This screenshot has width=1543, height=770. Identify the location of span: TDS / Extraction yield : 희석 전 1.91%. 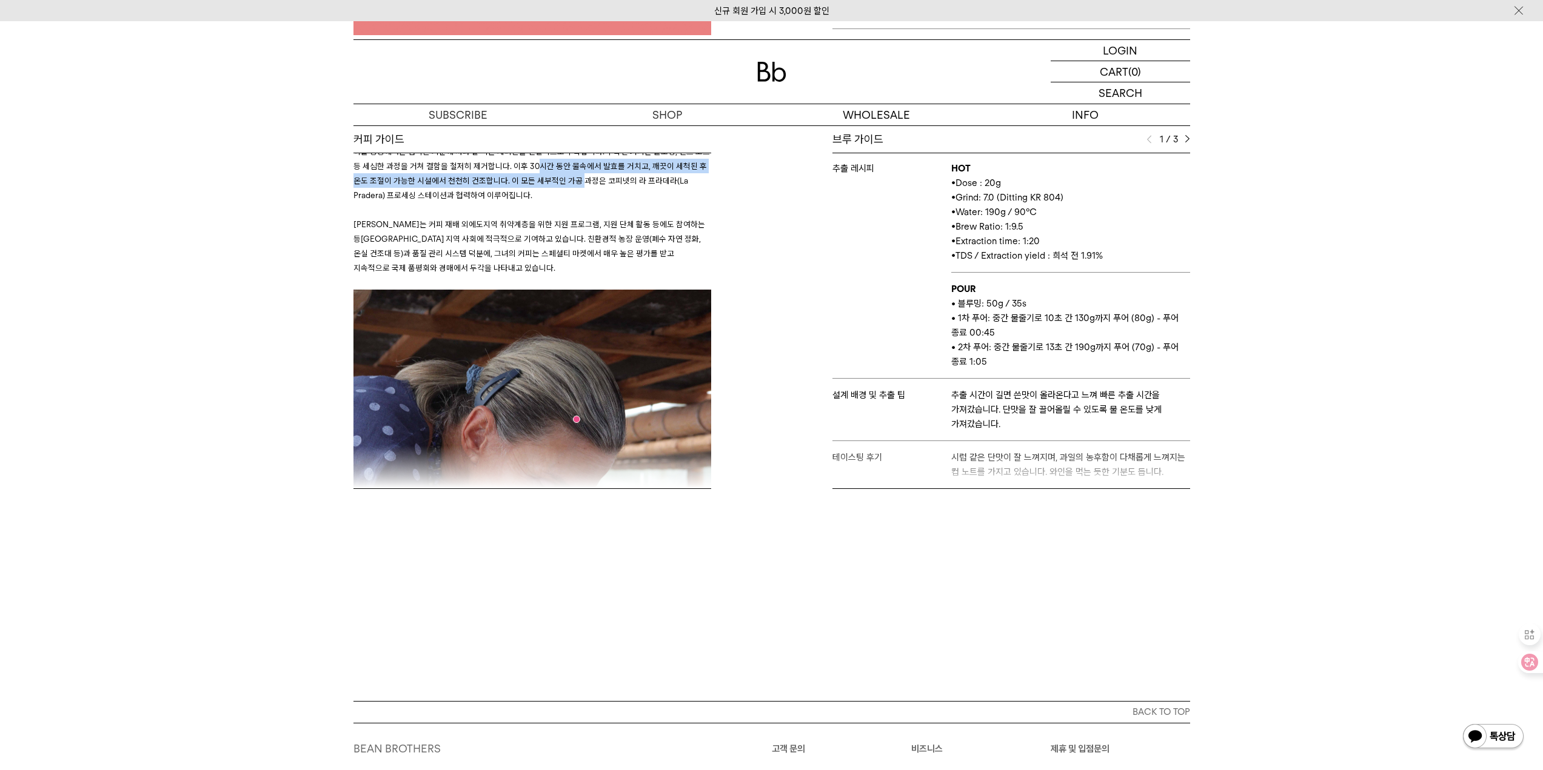
(1029, 256).